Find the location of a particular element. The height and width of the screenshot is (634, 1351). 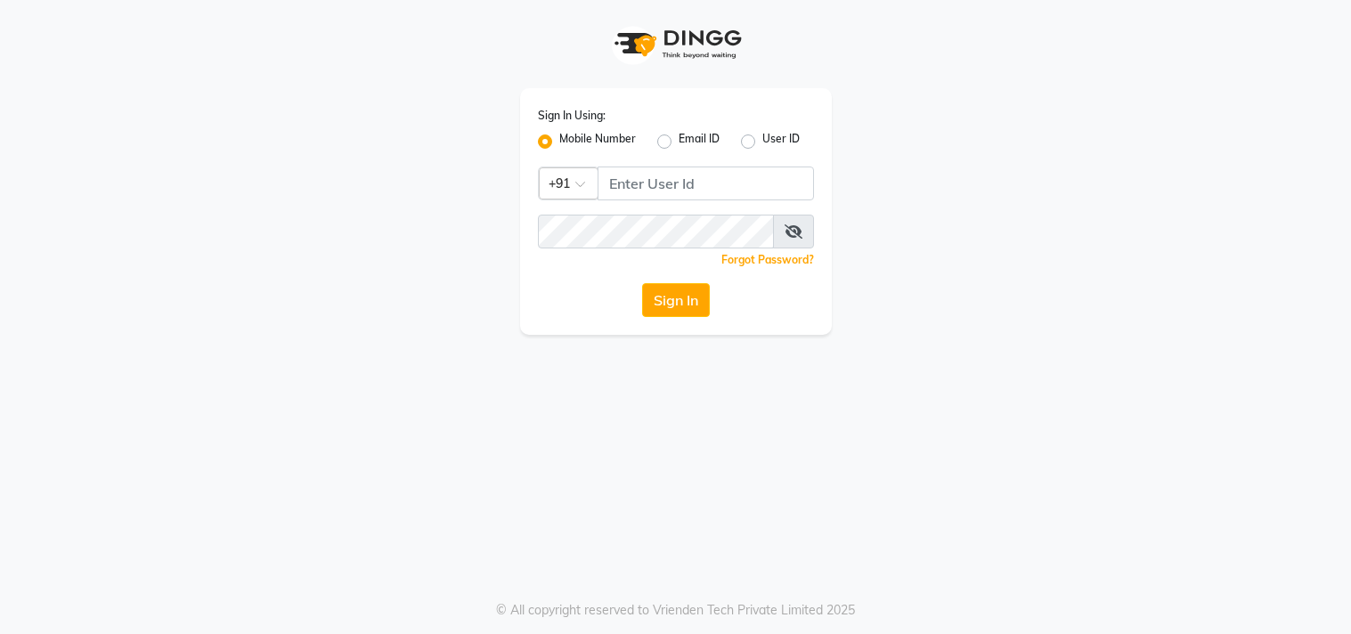

a: Forgot Password? is located at coordinates (768, 259).